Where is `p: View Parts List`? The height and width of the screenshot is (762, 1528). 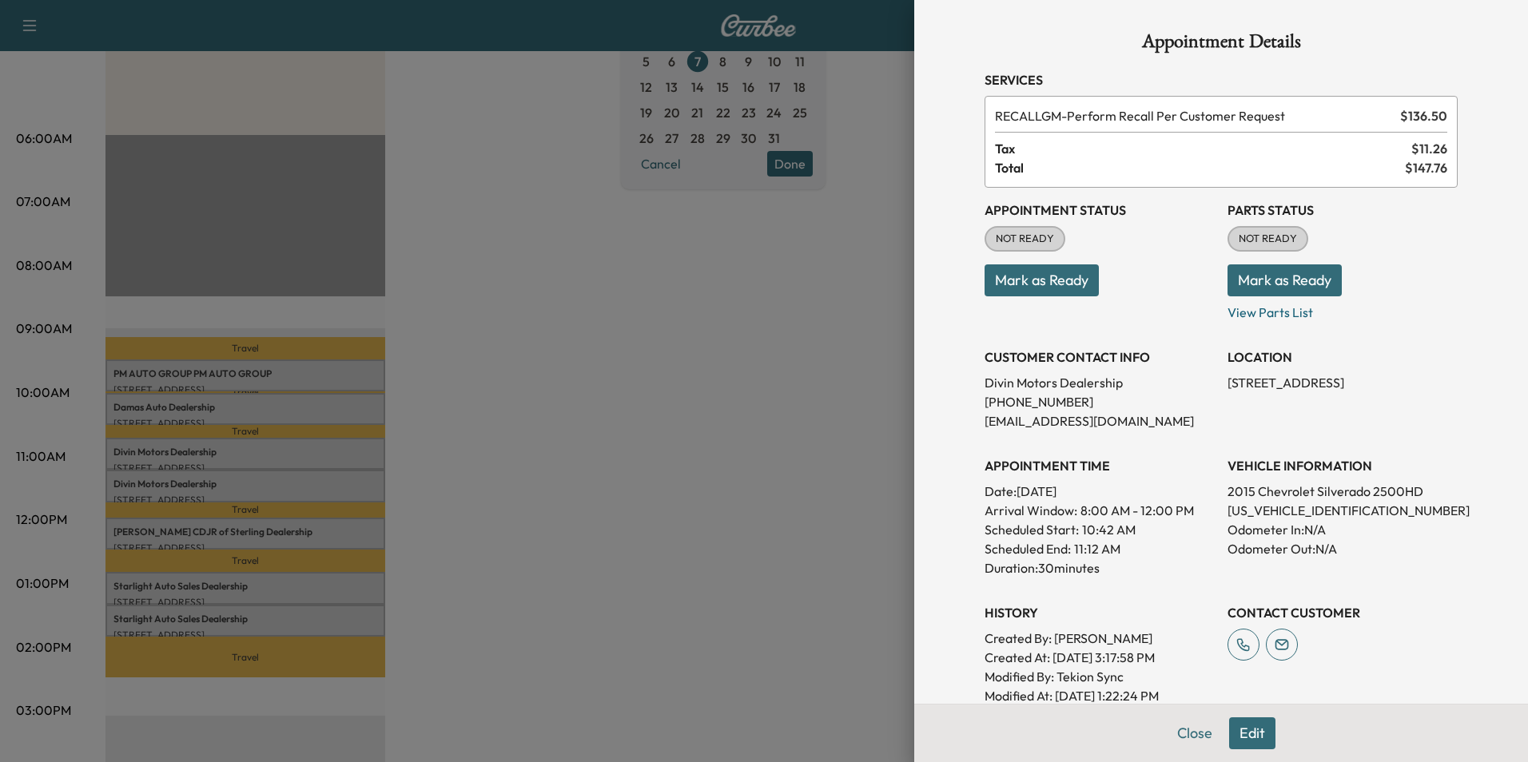
p: View Parts List is located at coordinates (1342, 309).